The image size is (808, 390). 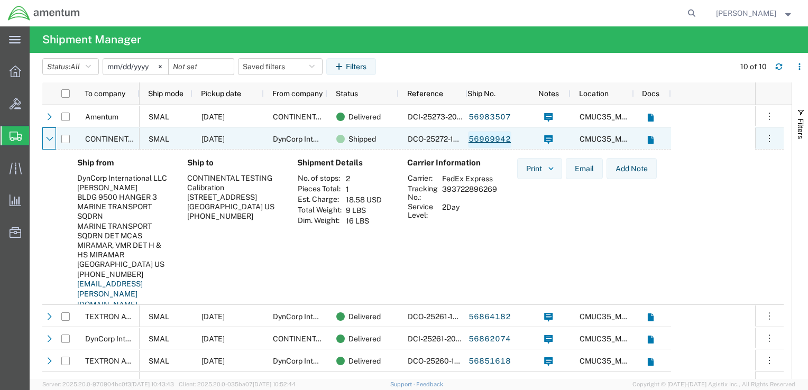 I want to click on button: Email, so click(x=584, y=169).